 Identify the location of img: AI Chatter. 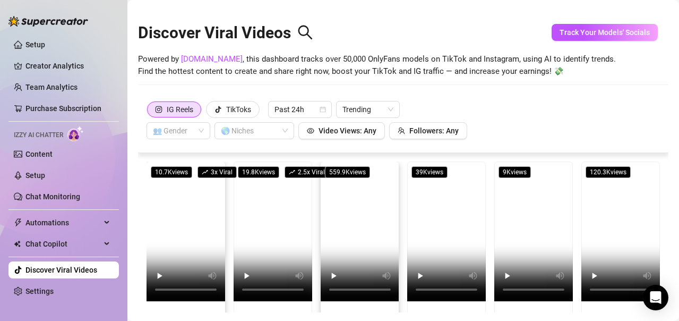
(75, 133).